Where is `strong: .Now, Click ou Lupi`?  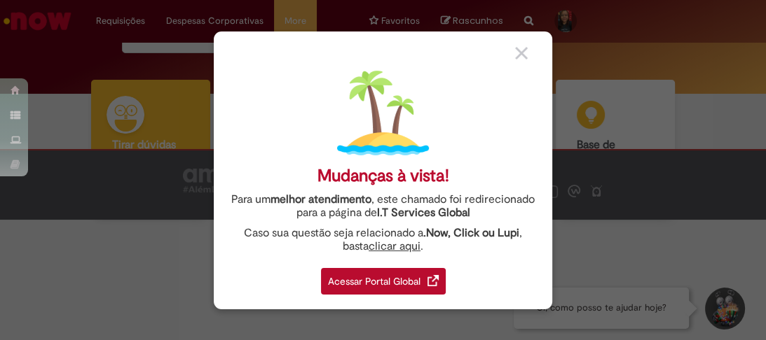
strong: .Now, Click ou Lupi is located at coordinates (471, 233).